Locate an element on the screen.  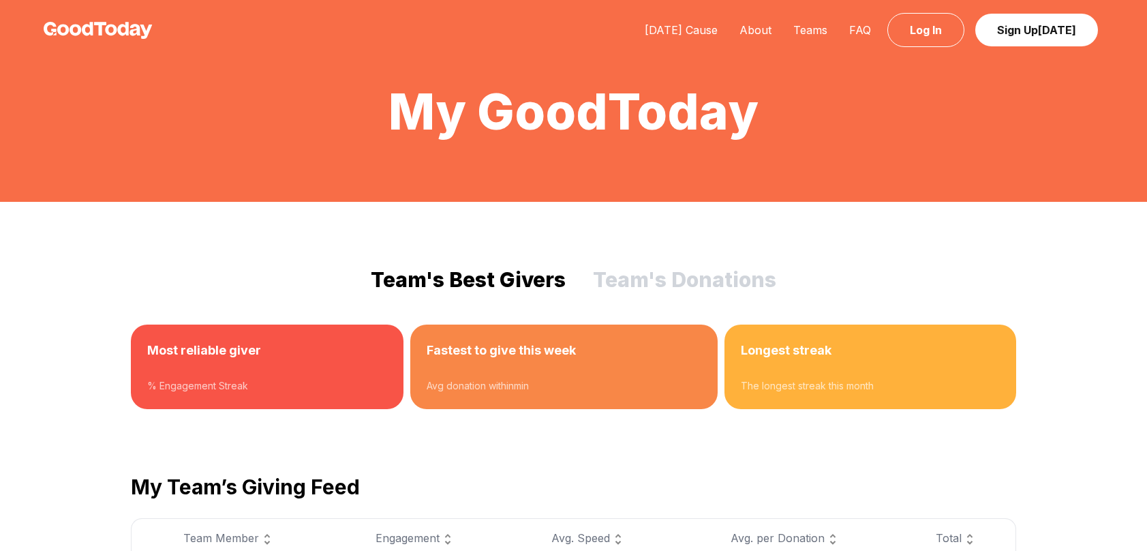
a: Teams is located at coordinates (810, 30).